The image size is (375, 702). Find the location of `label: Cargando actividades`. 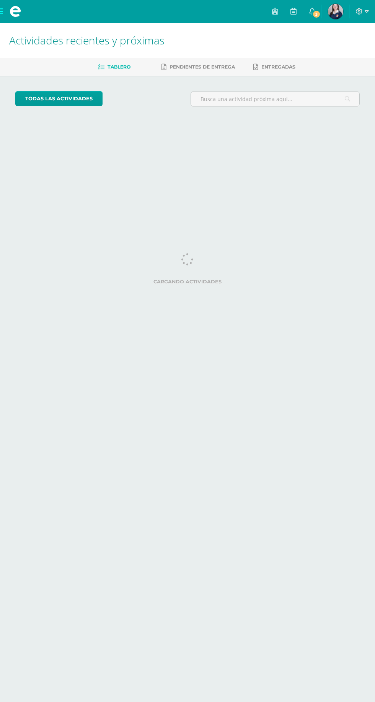

label: Cargando actividades is located at coordinates (188, 281).